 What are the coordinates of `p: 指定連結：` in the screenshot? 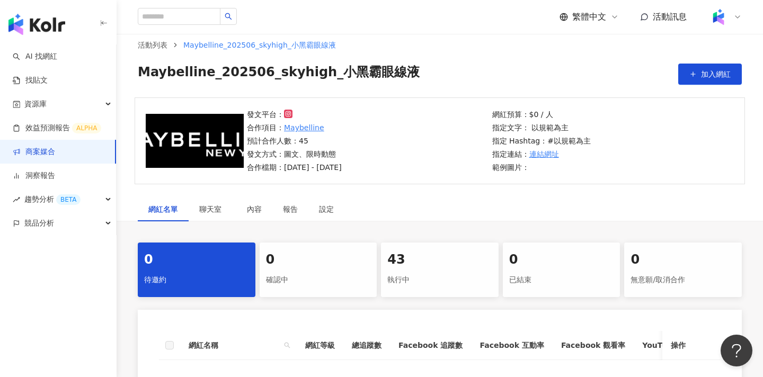 It's located at (541, 154).